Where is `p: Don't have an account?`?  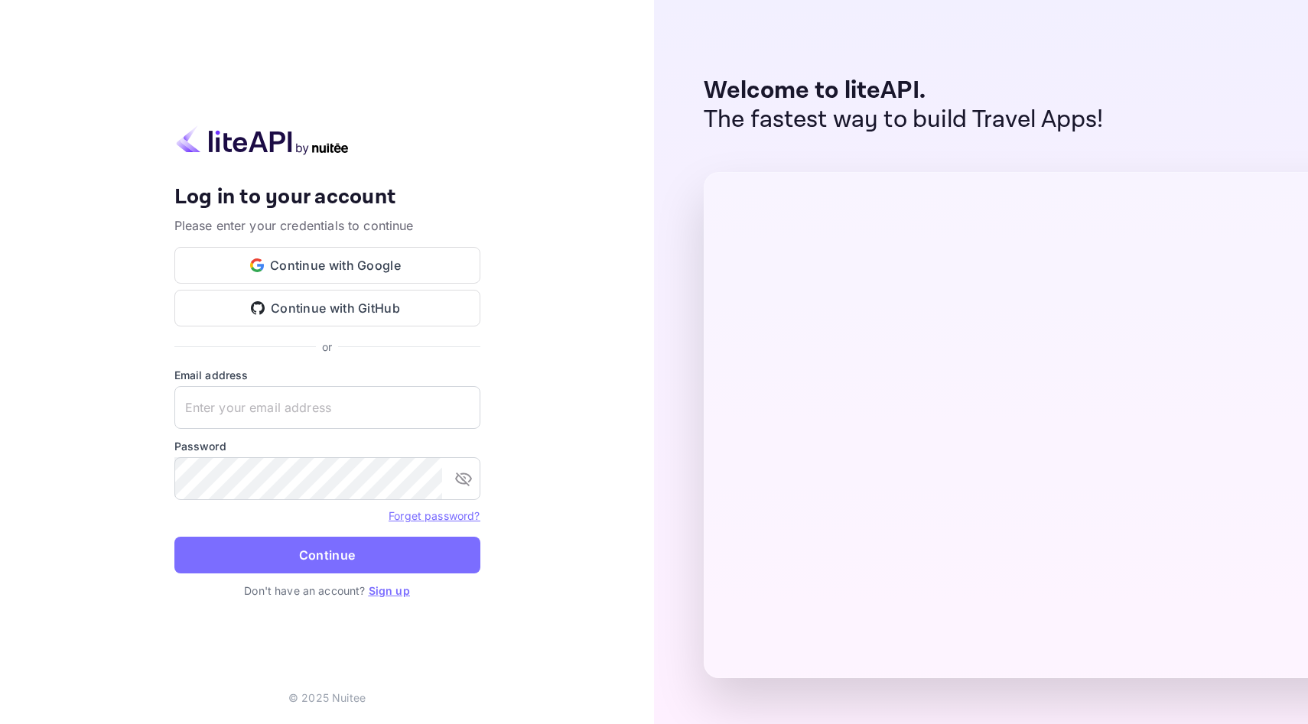
p: Don't have an account? is located at coordinates (327, 591).